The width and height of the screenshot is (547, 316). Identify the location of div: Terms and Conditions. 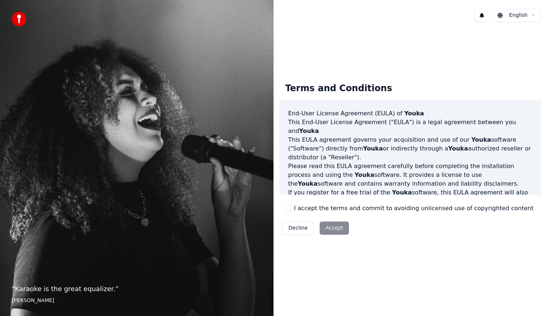
(339, 89).